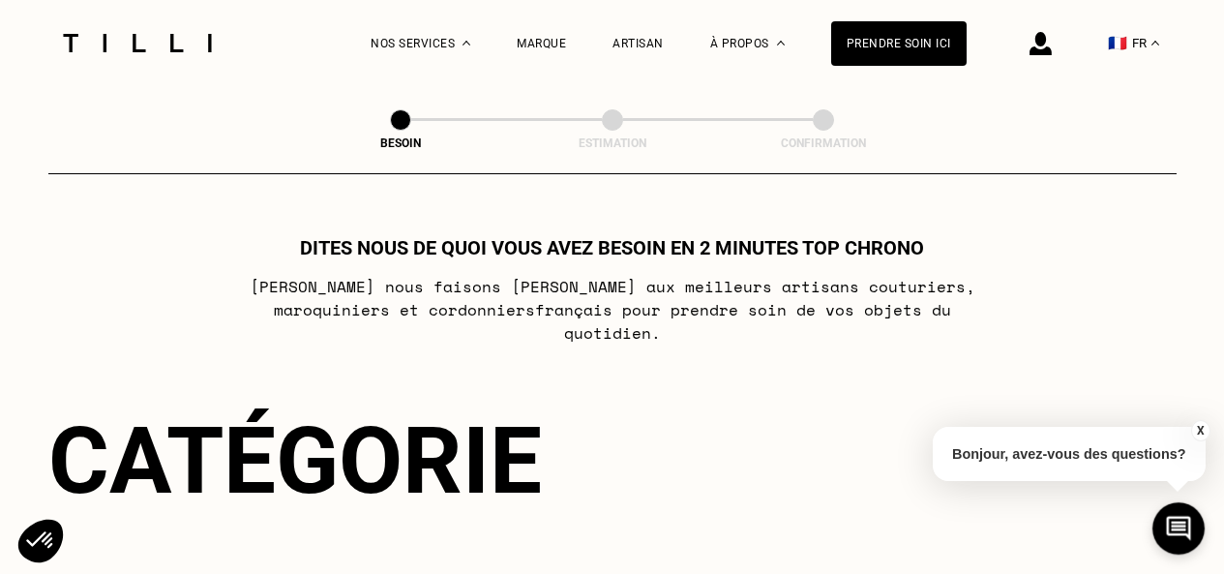  What do you see at coordinates (137, 43) in the screenshot?
I see `a: Logo du service de couturière Tilli` at bounding box center [137, 43].